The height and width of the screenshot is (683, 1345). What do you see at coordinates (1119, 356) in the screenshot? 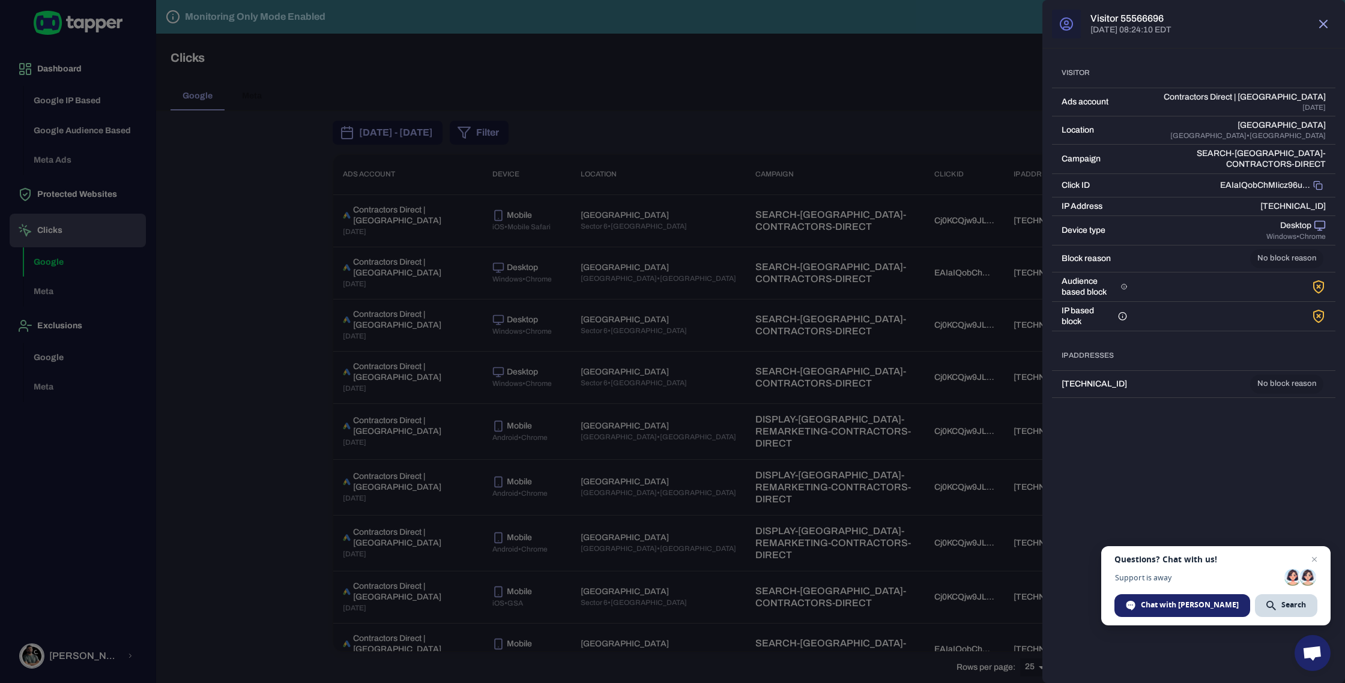
I see `th: IP Addresses` at bounding box center [1119, 356].